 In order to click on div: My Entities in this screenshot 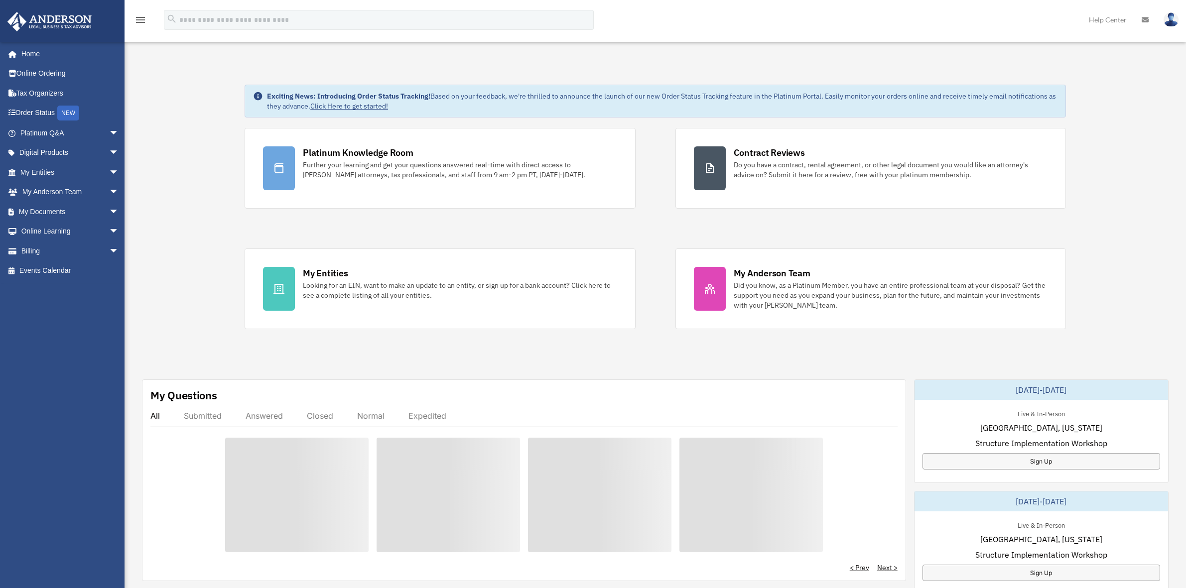, I will do `click(325, 273)`.